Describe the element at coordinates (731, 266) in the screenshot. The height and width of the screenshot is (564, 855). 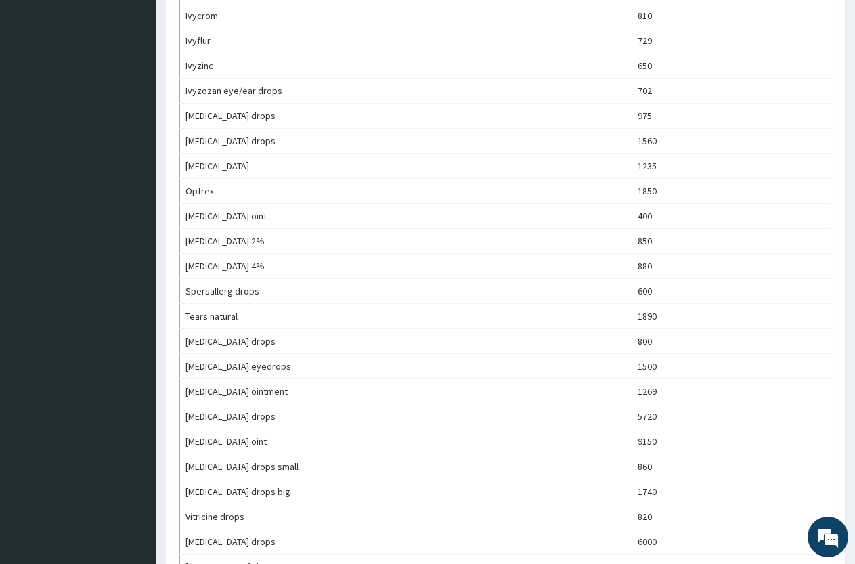
I see `td: 880` at that location.